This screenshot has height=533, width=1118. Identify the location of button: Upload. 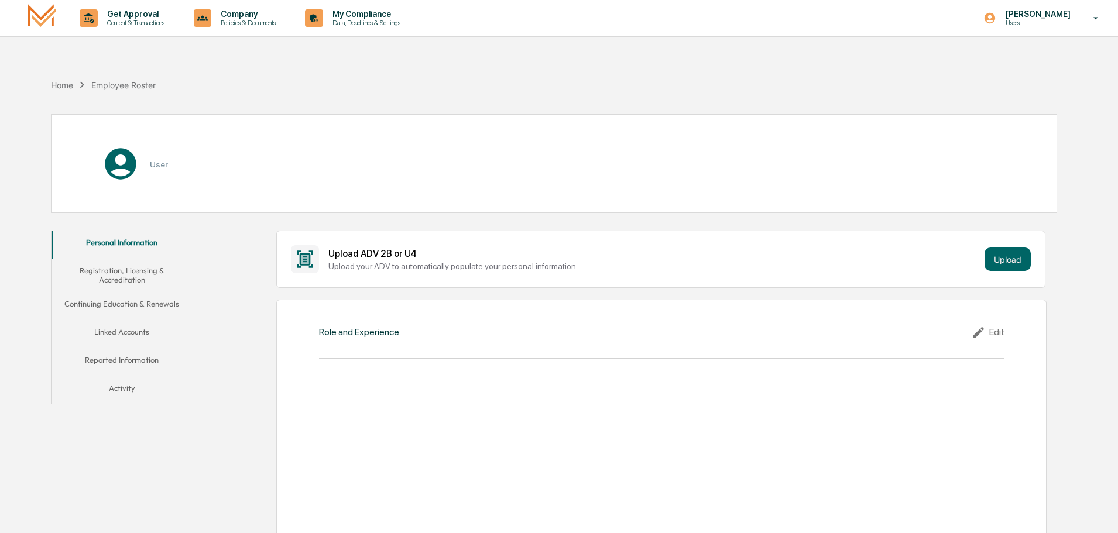
(1007, 259).